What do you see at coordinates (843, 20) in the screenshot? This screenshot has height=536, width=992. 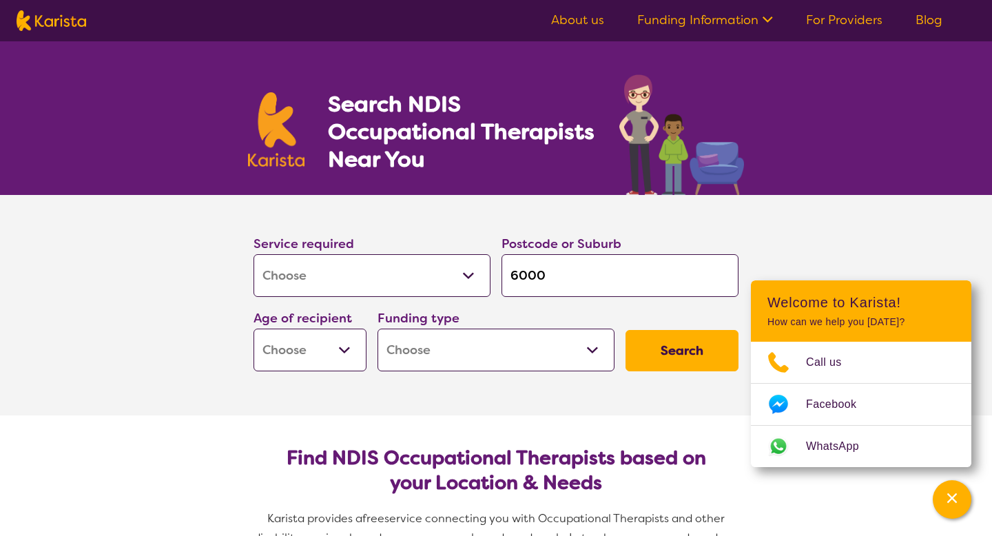 I see `a: For Providers` at bounding box center [843, 20].